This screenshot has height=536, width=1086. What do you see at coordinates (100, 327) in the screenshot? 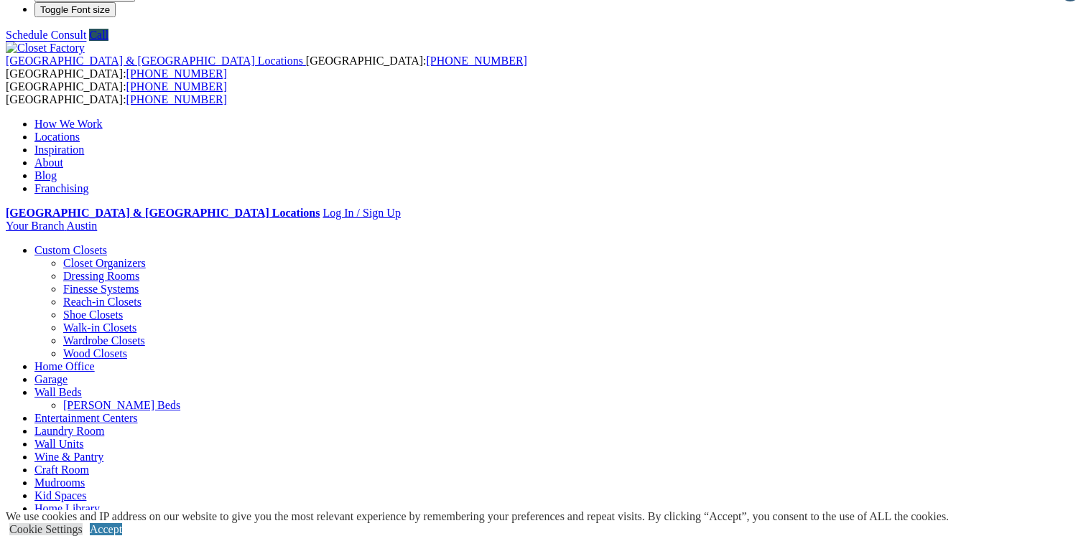
I see `a: Walk-in Closets` at bounding box center [100, 327].